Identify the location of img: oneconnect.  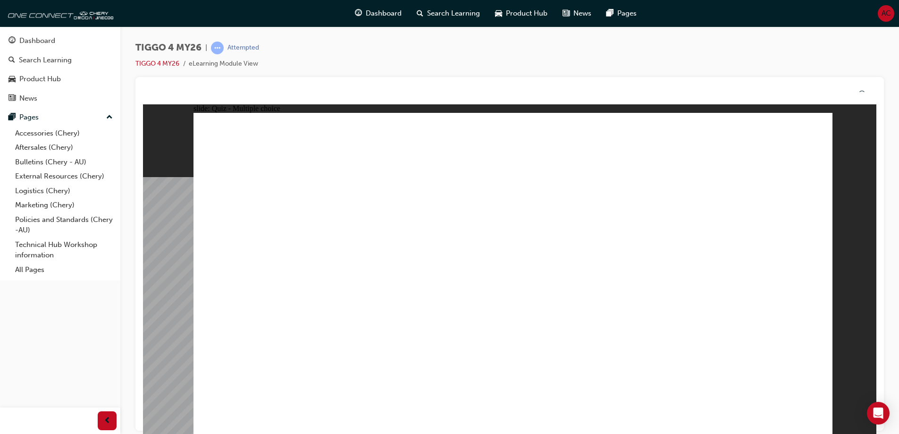
(59, 13).